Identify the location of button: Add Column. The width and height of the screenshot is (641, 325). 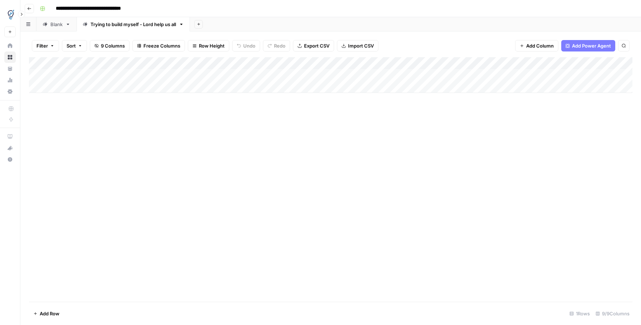
(537, 46).